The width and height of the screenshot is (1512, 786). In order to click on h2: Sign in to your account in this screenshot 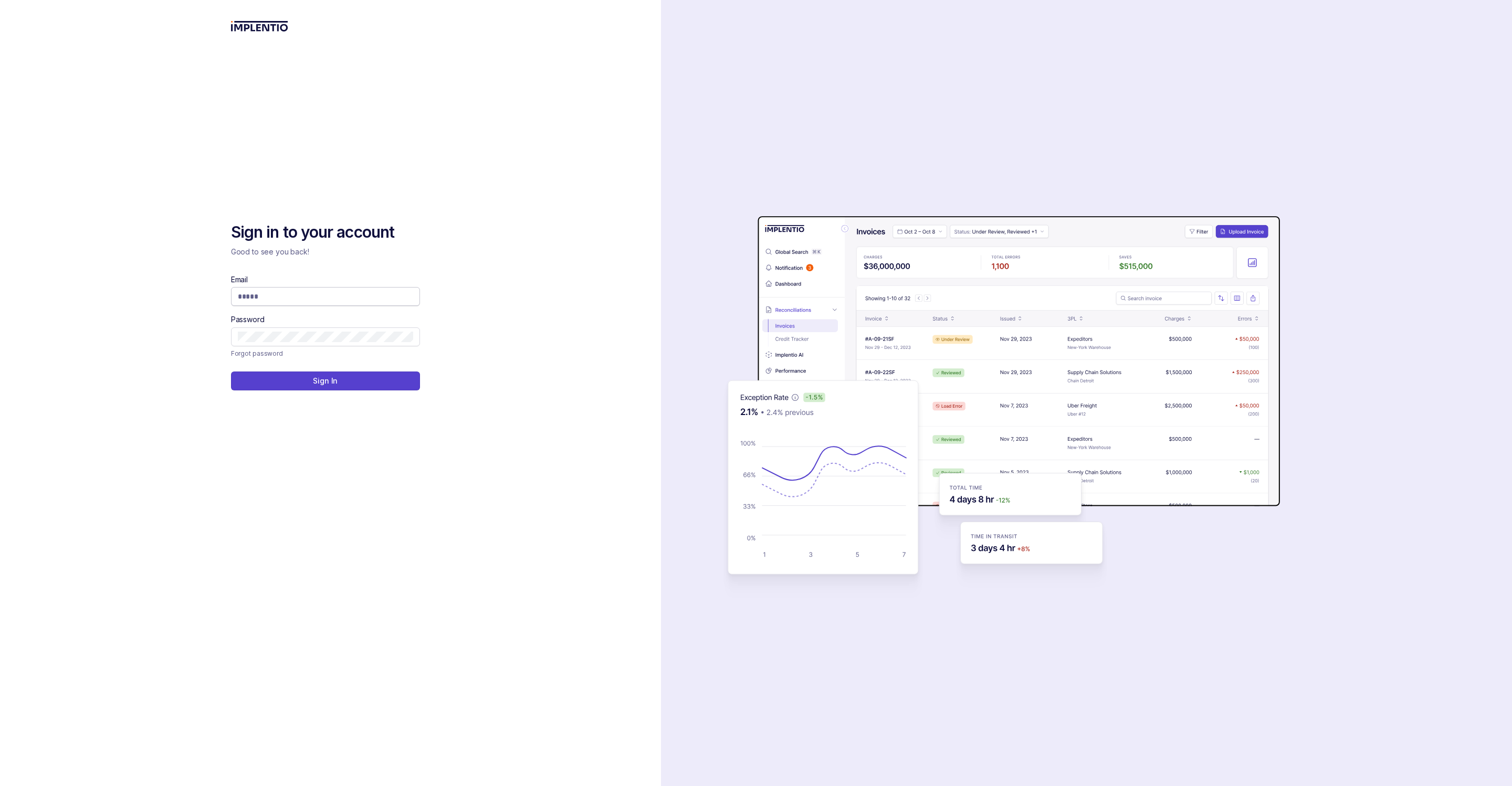, I will do `click(325, 233)`.